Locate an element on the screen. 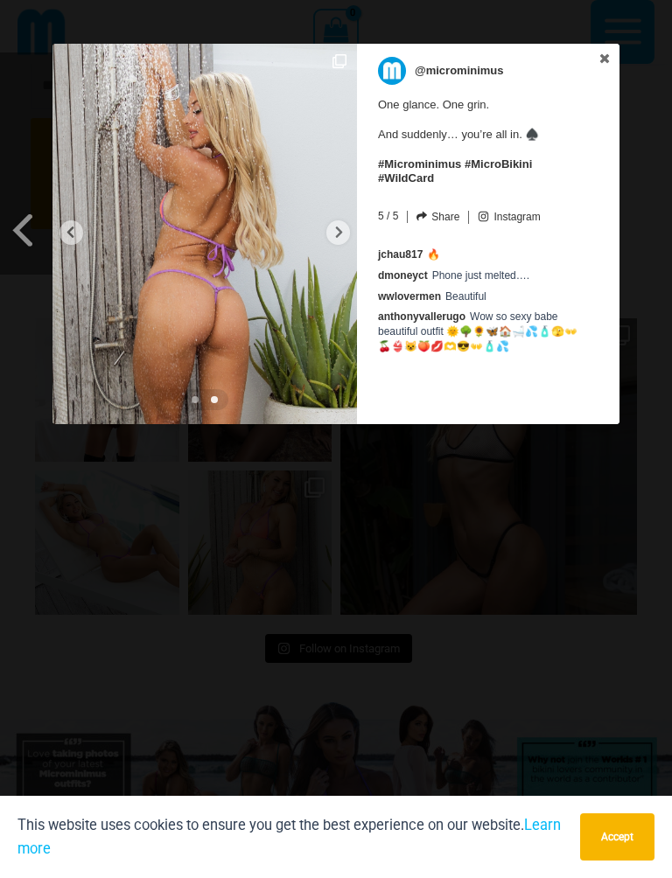 The height and width of the screenshot is (878, 672). a: wwlovermen is located at coordinates (409, 297).